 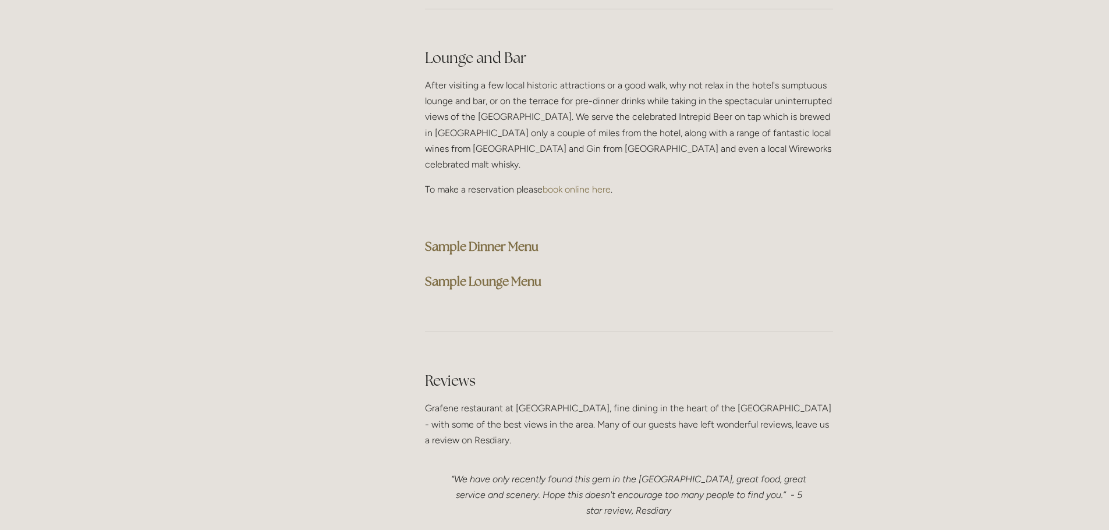 What do you see at coordinates (628, 125) in the screenshot?
I see `p: After visiting a few local historic attractions or a good walk, why not relax in the hotel's sump...` at bounding box center [628, 125].